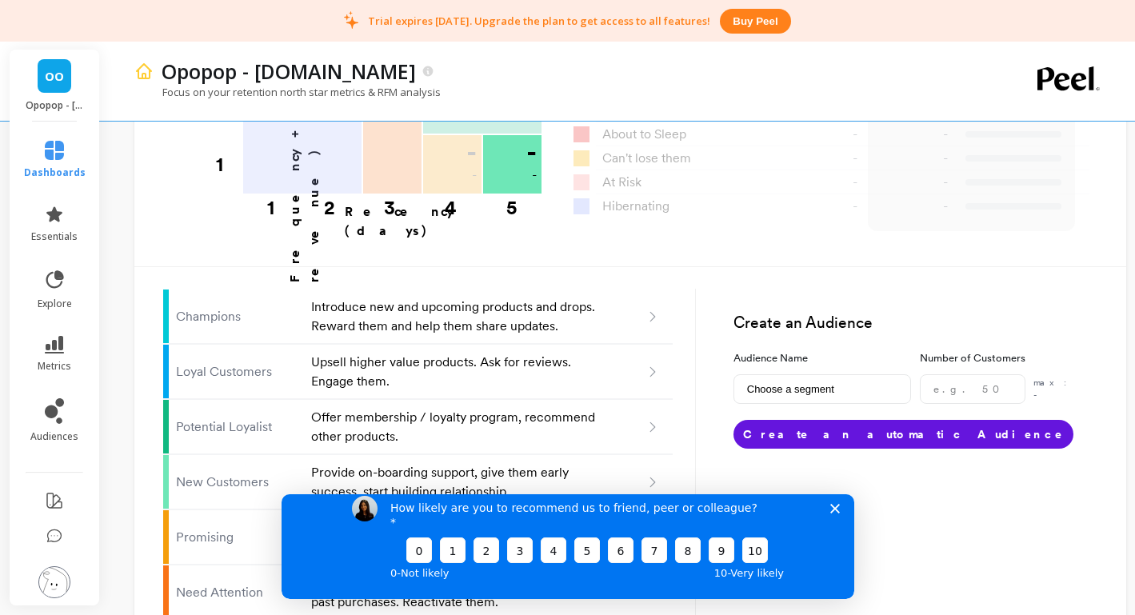 This screenshot has height=615, width=1135. I want to click on label: Audience Name, so click(823, 358).